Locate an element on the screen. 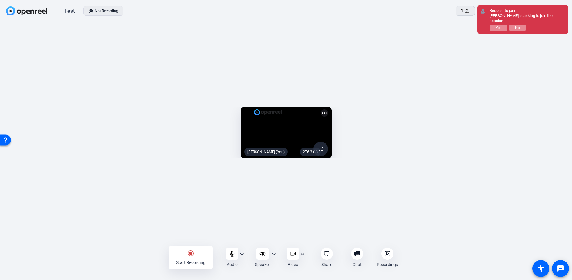 This screenshot has height=280, width=572. span: Yes is located at coordinates (498, 28).